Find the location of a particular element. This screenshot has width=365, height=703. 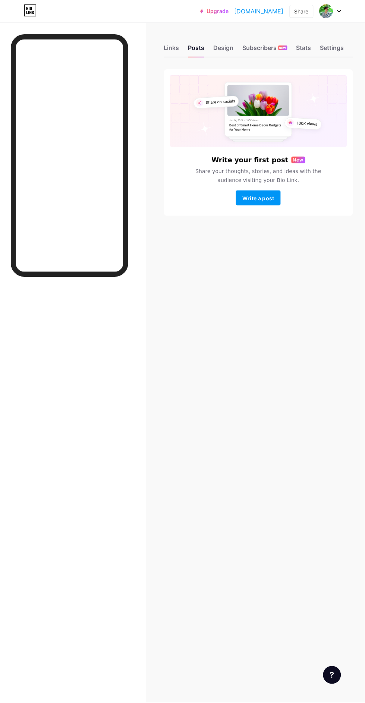

button: Write a post is located at coordinates (258, 198).